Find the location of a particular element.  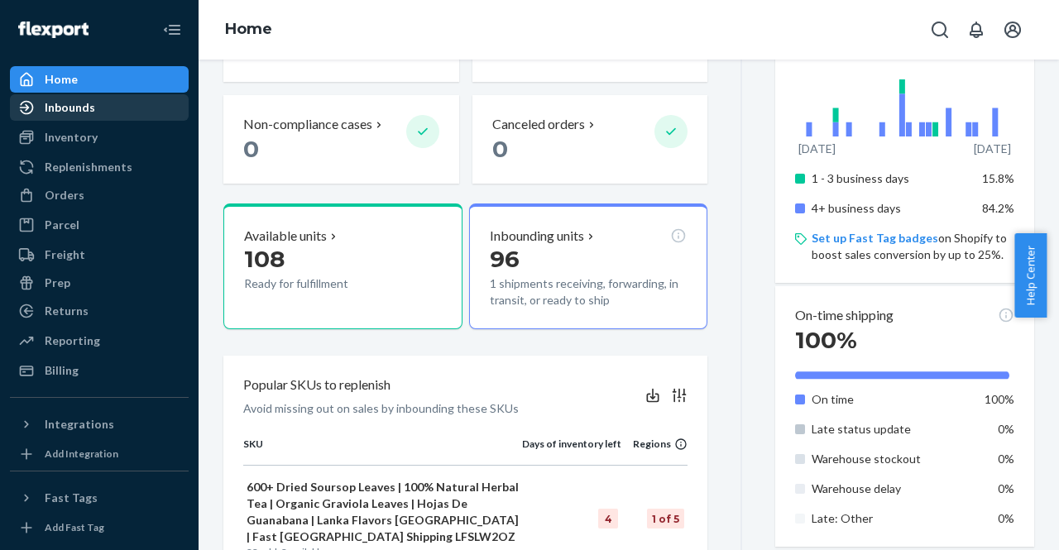

span: 15.8% is located at coordinates (998, 178).